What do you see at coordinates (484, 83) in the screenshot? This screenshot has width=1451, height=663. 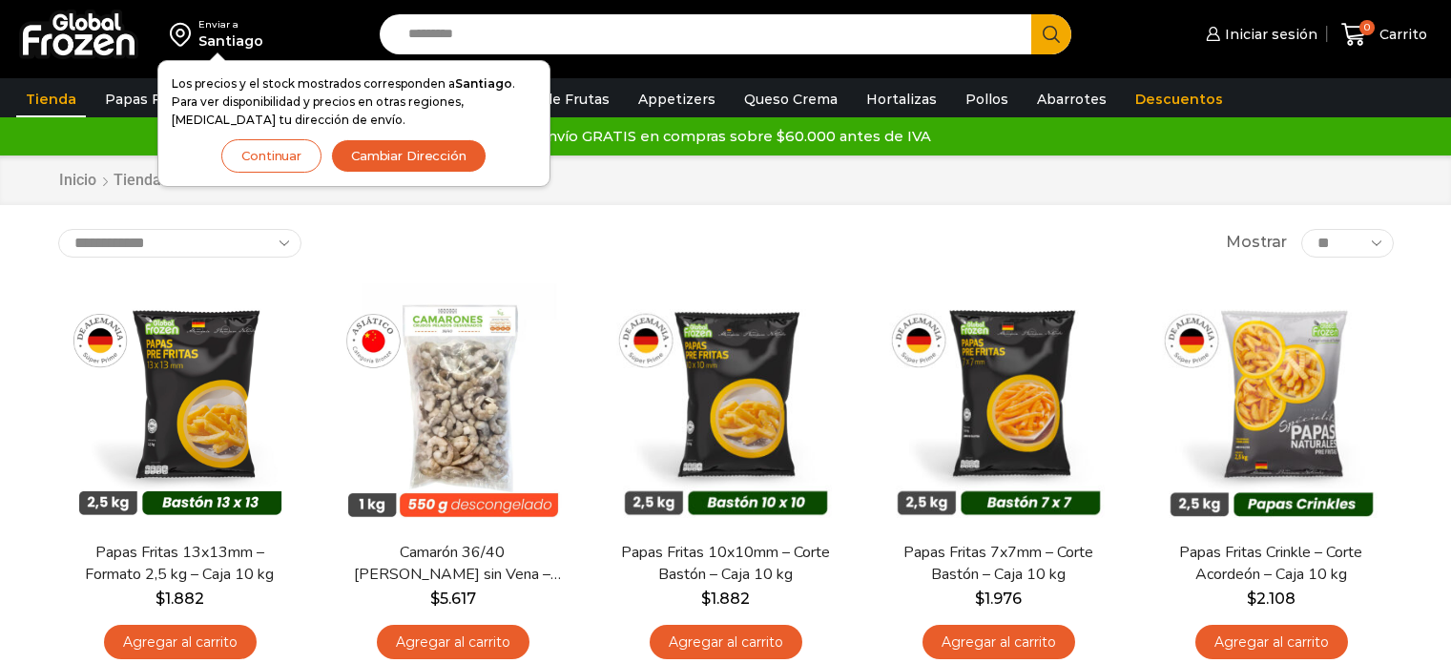 I see `strong: Santiago` at bounding box center [484, 83].